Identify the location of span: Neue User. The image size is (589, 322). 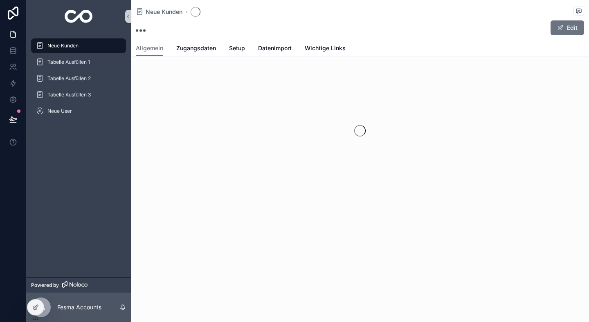
(60, 111).